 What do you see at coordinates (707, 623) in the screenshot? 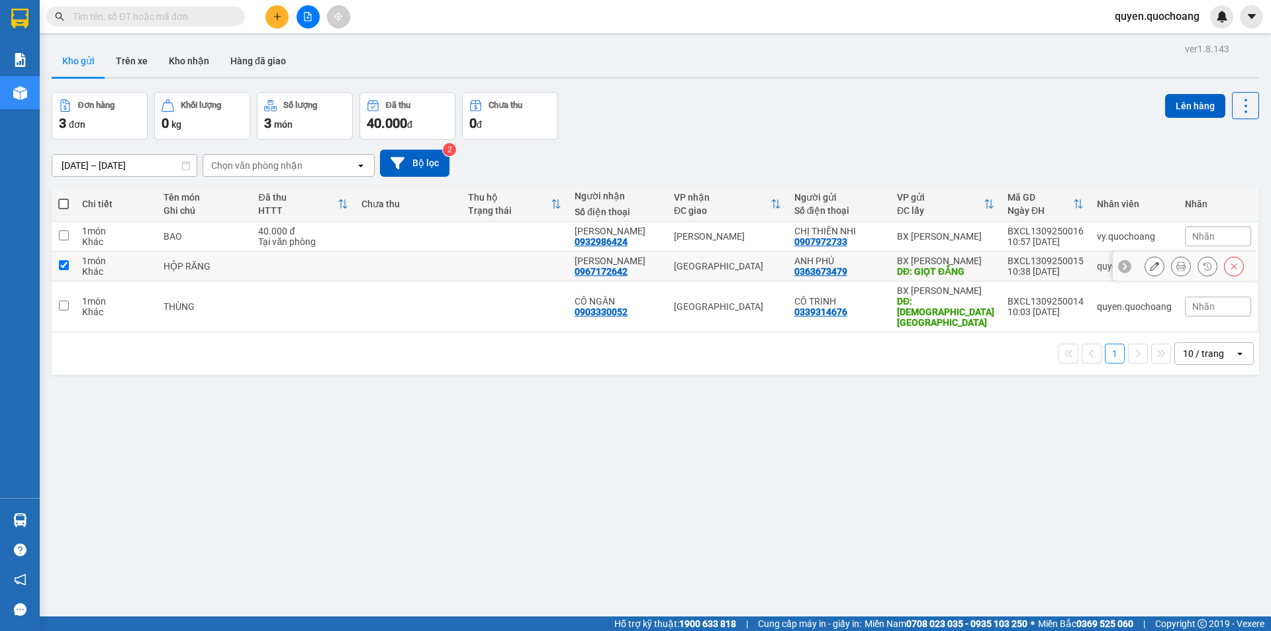
I see `strong: 1900 633 818` at bounding box center [707, 623].